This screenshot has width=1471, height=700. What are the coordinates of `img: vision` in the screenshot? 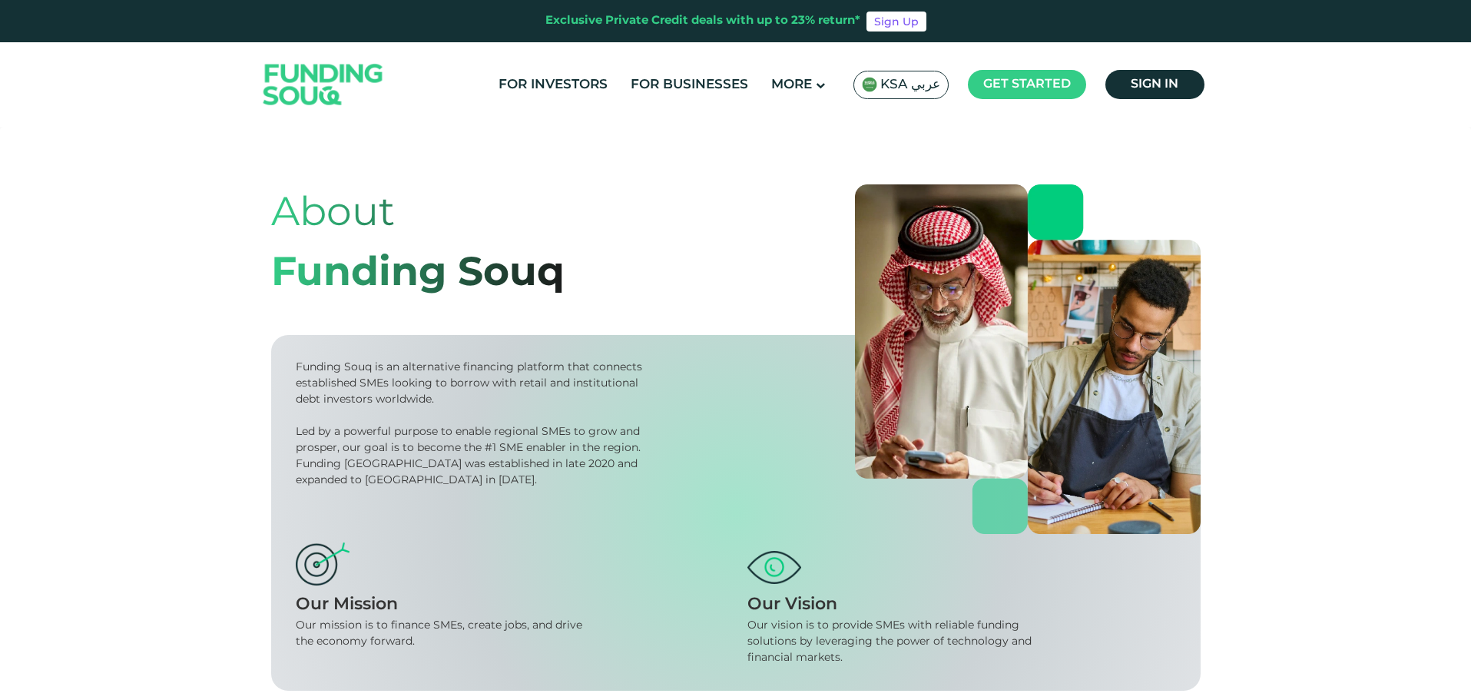 It's located at (774, 567).